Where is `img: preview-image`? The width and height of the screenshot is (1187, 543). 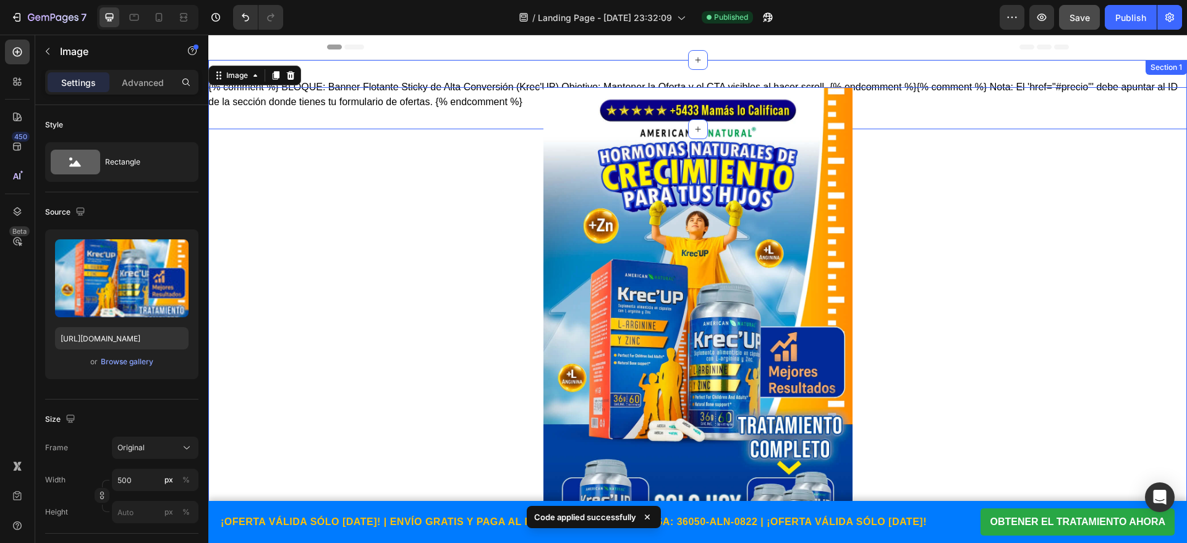
img: preview-image is located at coordinates (122, 278).